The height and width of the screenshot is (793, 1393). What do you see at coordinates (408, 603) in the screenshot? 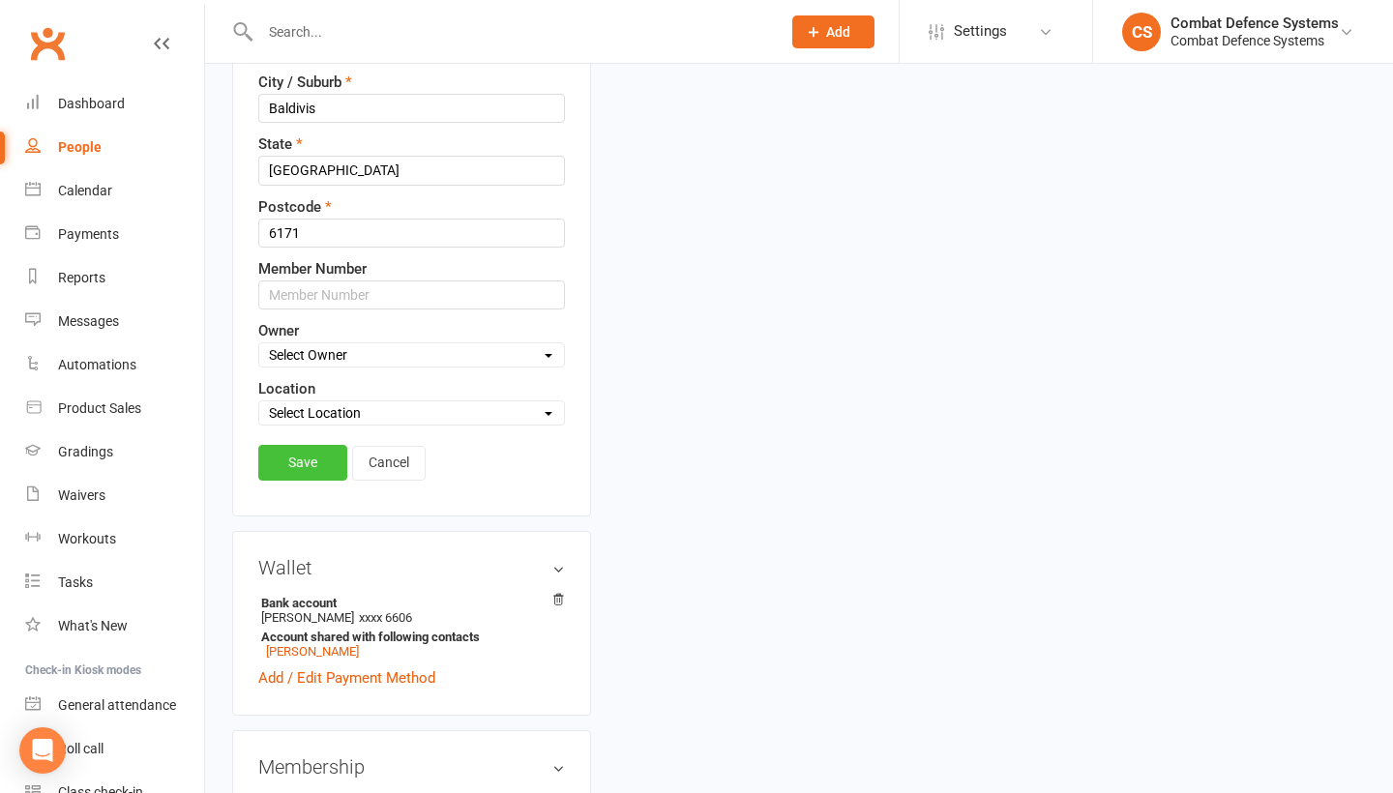
I see `strong: Bank account` at bounding box center [408, 603].